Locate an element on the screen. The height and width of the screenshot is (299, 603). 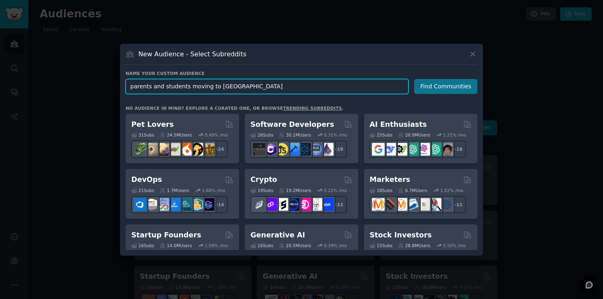
div: 0.49 % /mo is located at coordinates (216, 135).